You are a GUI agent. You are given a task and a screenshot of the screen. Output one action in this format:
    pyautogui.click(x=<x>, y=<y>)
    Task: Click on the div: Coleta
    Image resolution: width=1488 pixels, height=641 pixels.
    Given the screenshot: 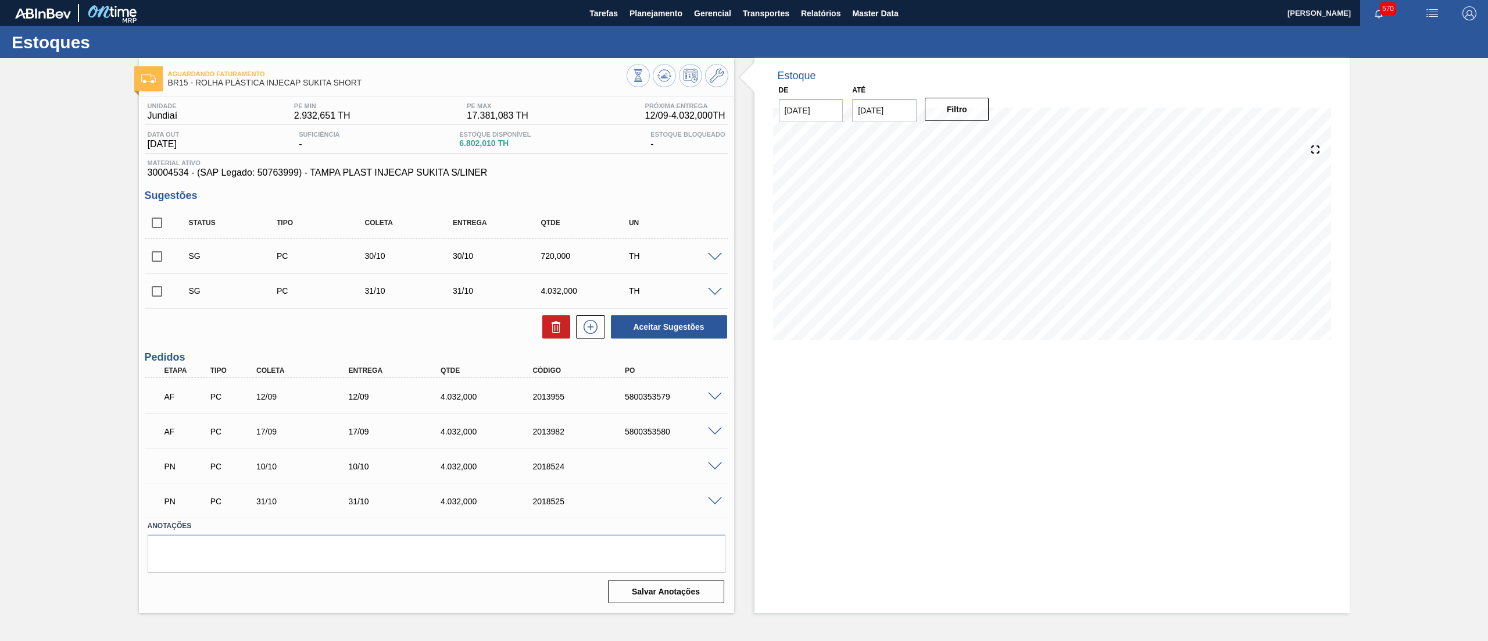 What is the action you would take?
    pyautogui.click(x=306, y=370)
    